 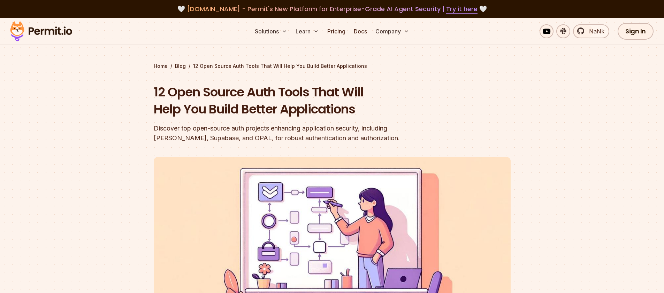 I want to click on button: Solutions, so click(x=271, y=31).